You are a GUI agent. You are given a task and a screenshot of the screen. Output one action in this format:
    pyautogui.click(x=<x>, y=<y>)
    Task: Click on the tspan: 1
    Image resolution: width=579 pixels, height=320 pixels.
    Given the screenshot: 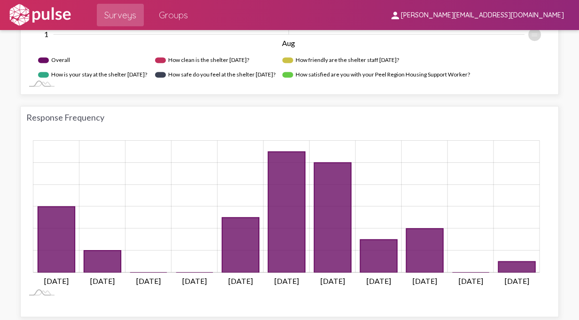 What is the action you would take?
    pyautogui.click(x=46, y=33)
    